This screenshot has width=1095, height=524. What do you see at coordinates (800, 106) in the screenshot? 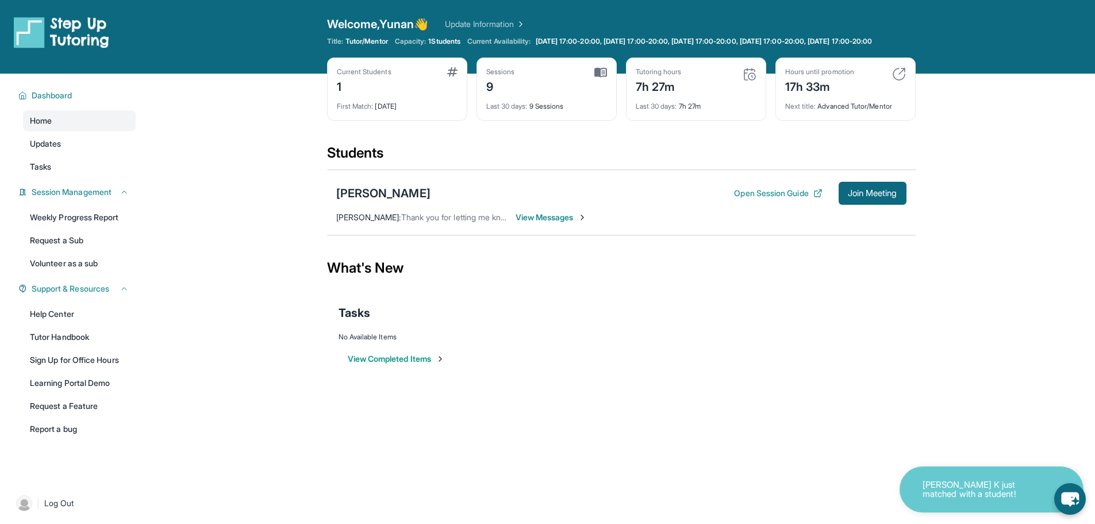
I see `span: Next title :` at bounding box center [800, 106].